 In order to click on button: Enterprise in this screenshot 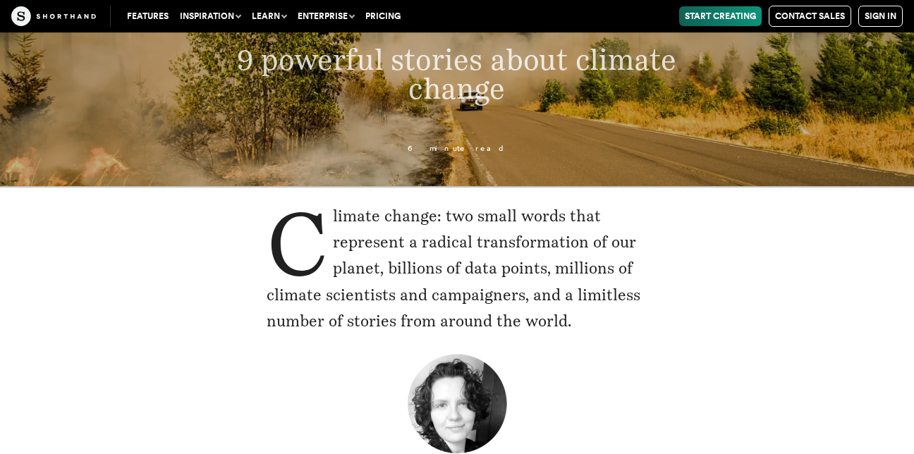, I will do `click(326, 16)`.